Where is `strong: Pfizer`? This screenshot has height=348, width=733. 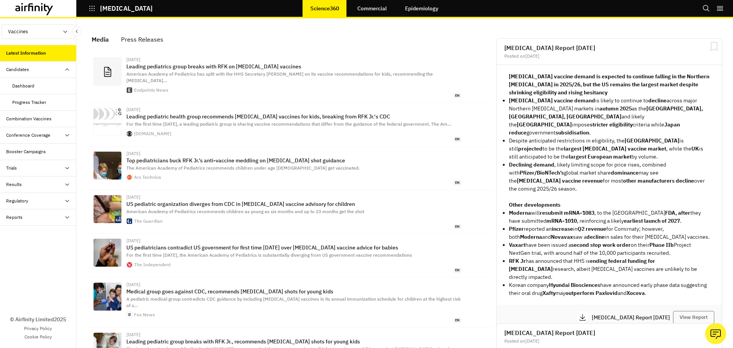
strong: Pfizer is located at coordinates (516, 229).